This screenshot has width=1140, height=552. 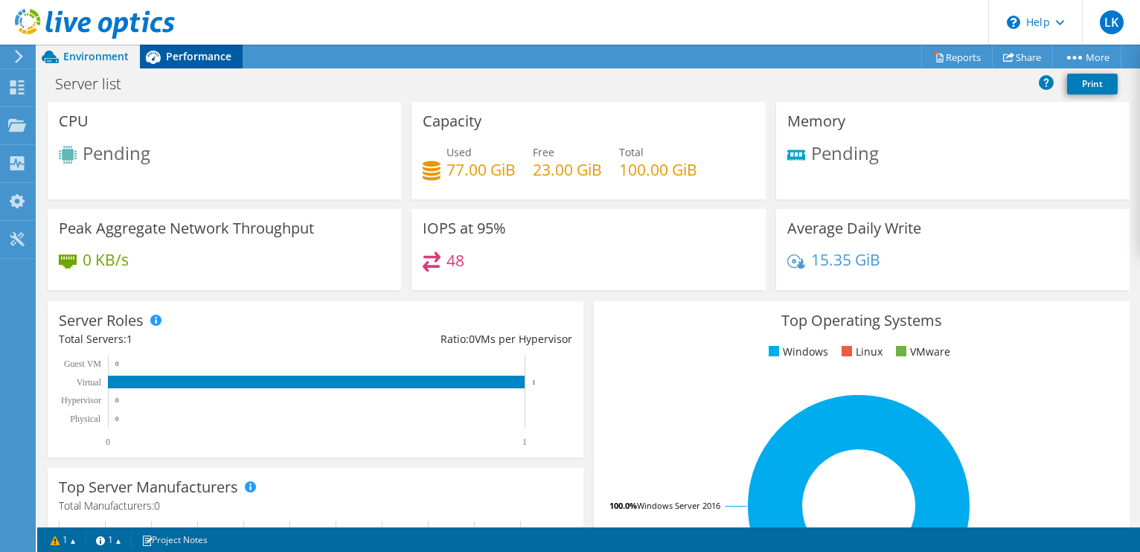 I want to click on h4: 77.00 GiB, so click(x=481, y=170).